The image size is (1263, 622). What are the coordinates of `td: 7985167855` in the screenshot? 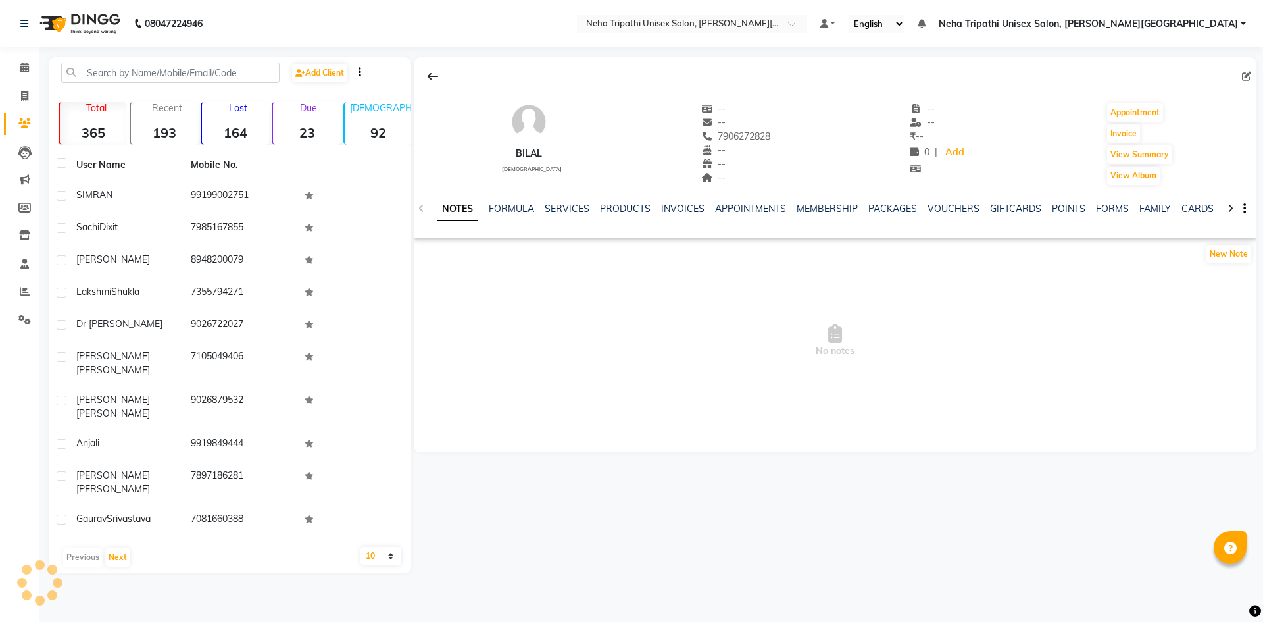 It's located at (240, 228).